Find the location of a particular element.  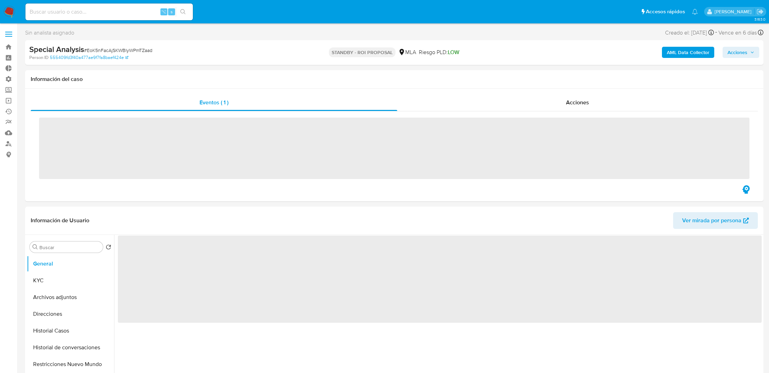

span: Accesos rápidos is located at coordinates (665, 12).